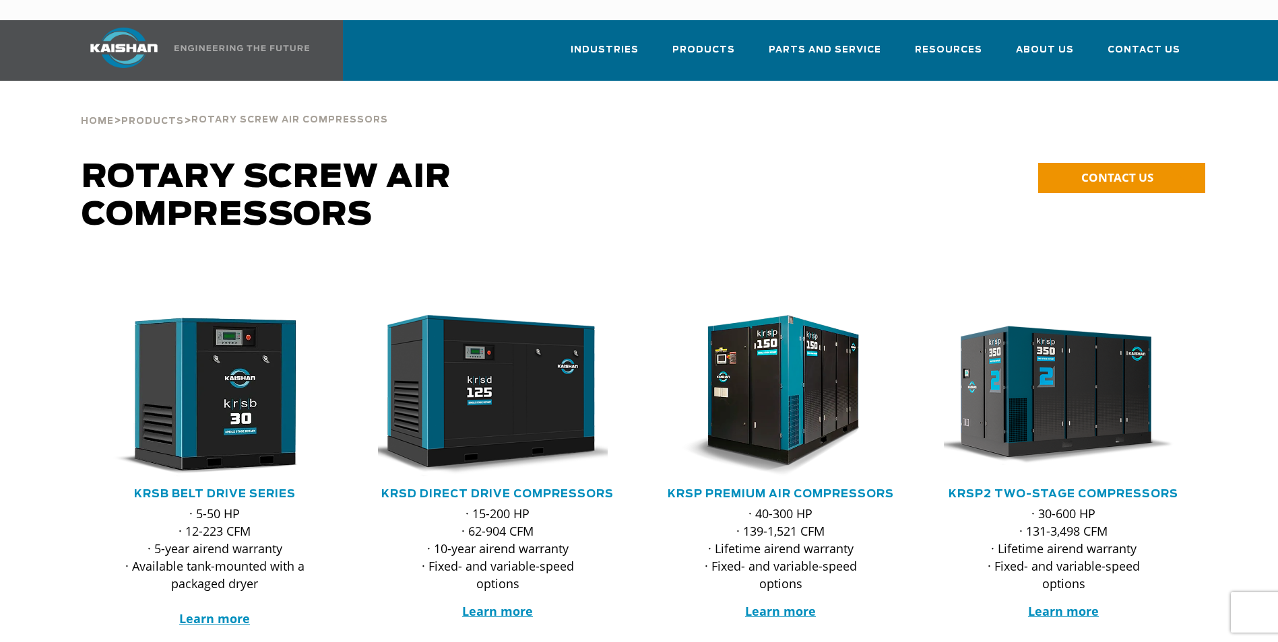 The height and width of the screenshot is (642, 1278). I want to click on span: CONTACT US, so click(1117, 177).